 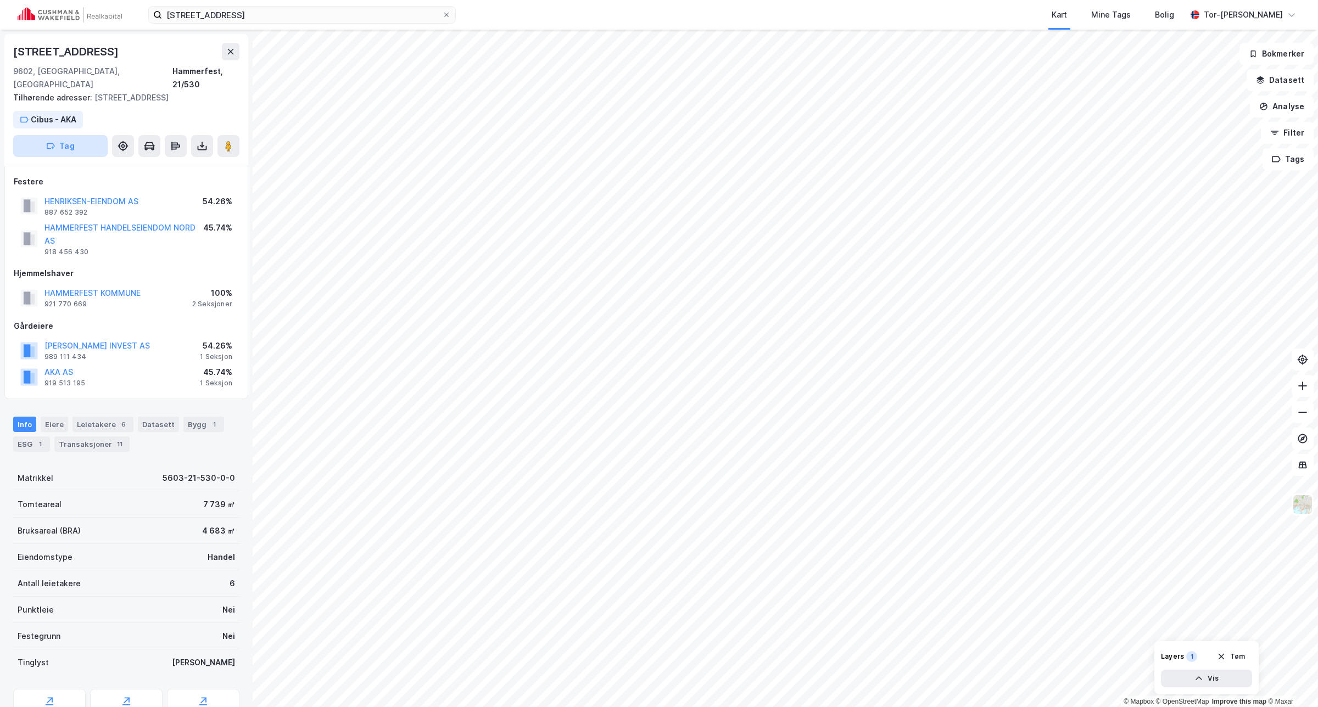 What do you see at coordinates (1182, 702) in the screenshot?
I see `a: OpenStreetMap` at bounding box center [1182, 702].